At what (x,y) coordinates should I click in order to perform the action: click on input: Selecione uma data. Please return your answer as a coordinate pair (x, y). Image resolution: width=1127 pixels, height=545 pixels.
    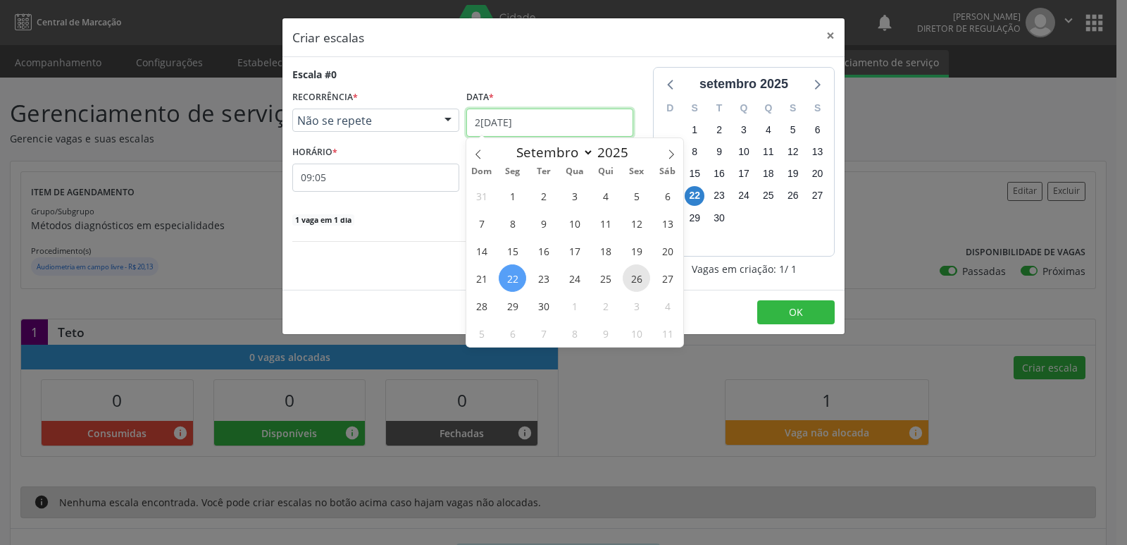
    Looking at the image, I should click on (549, 123).